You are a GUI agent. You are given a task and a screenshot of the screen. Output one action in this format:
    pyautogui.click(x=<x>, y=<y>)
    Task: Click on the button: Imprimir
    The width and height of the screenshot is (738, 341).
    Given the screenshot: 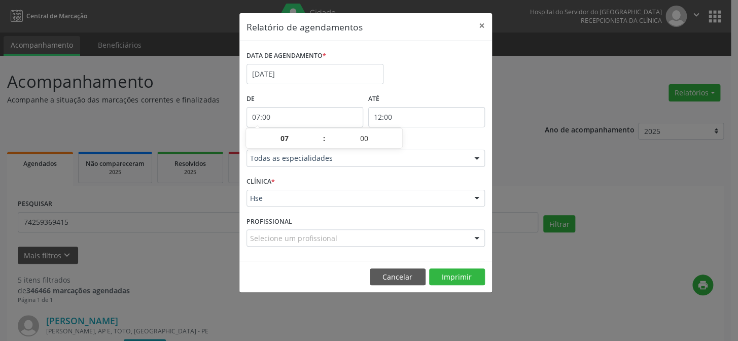 What is the action you would take?
    pyautogui.click(x=457, y=277)
    